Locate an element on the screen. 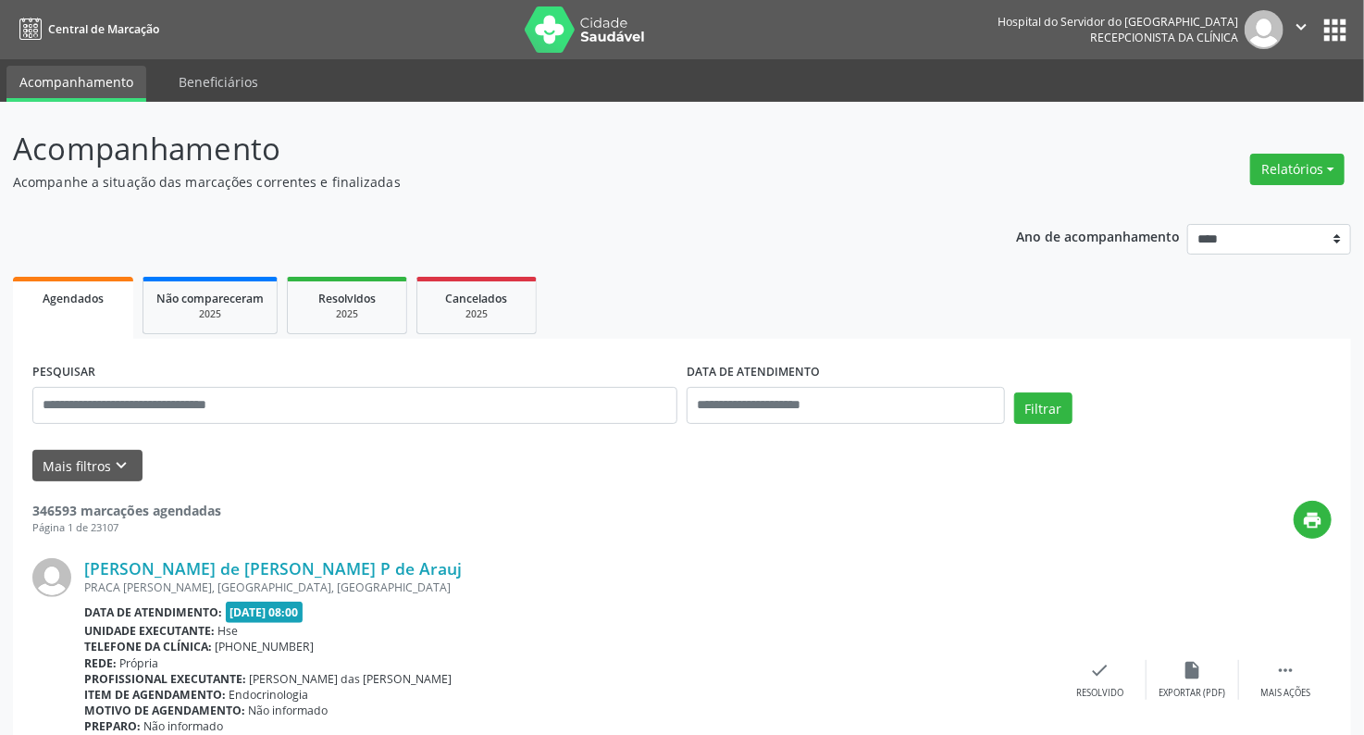  span: Cancelados is located at coordinates (477, 298).